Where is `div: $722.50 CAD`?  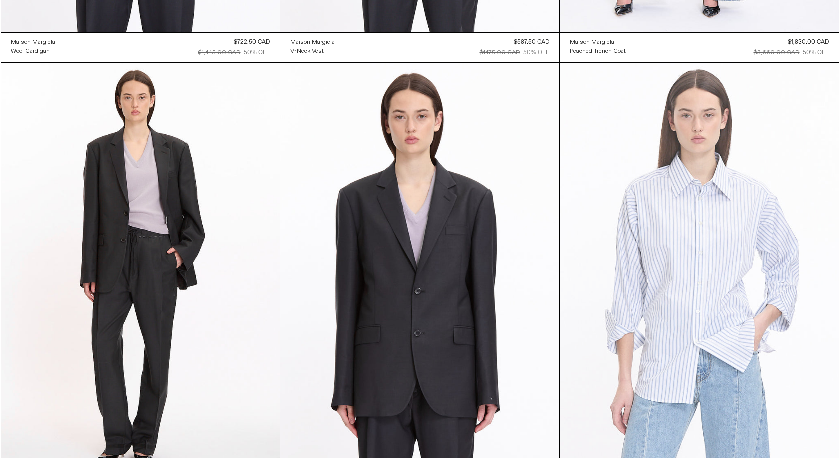
div: $722.50 CAD is located at coordinates (252, 42).